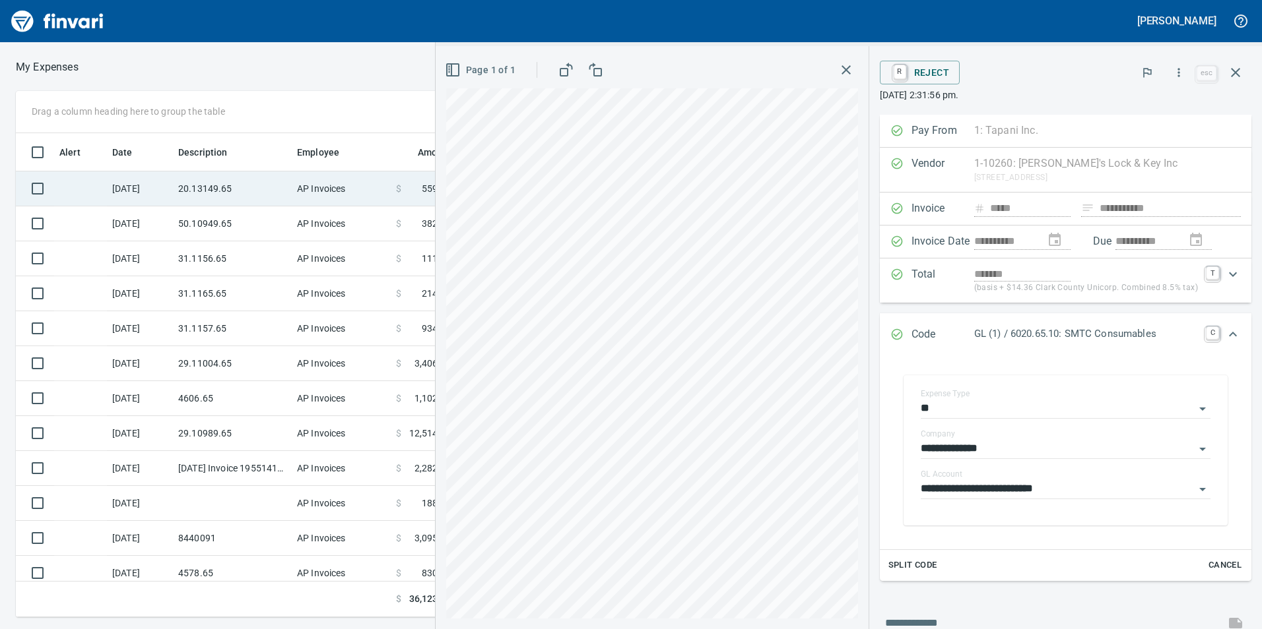 This screenshot has width=1262, height=629. What do you see at coordinates (232, 538) in the screenshot?
I see `td: 8440091` at bounding box center [232, 538].